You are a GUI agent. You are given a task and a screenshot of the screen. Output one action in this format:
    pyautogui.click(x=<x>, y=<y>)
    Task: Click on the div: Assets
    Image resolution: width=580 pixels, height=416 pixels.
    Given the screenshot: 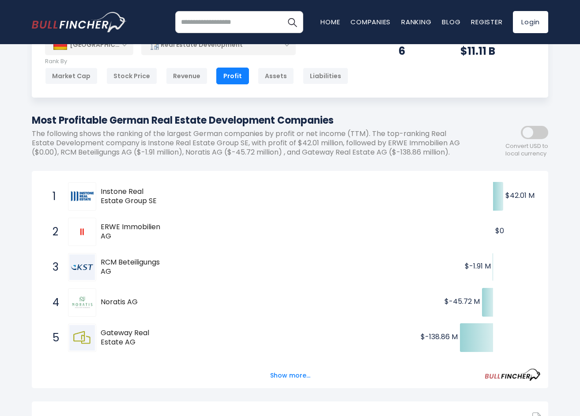 What is the action you would take?
    pyautogui.click(x=276, y=76)
    